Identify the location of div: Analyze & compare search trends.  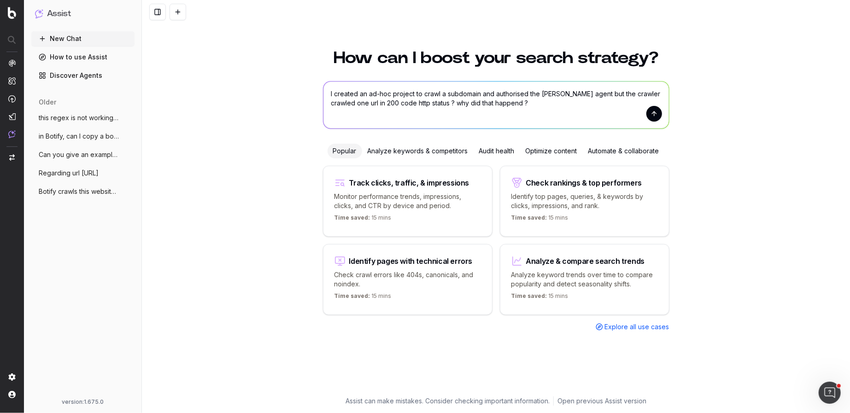
(586, 261).